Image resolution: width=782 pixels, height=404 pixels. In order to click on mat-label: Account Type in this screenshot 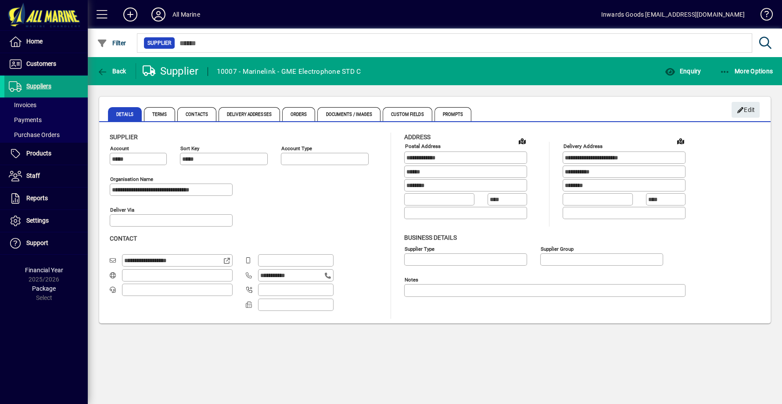, I will do `click(297, 148)`.